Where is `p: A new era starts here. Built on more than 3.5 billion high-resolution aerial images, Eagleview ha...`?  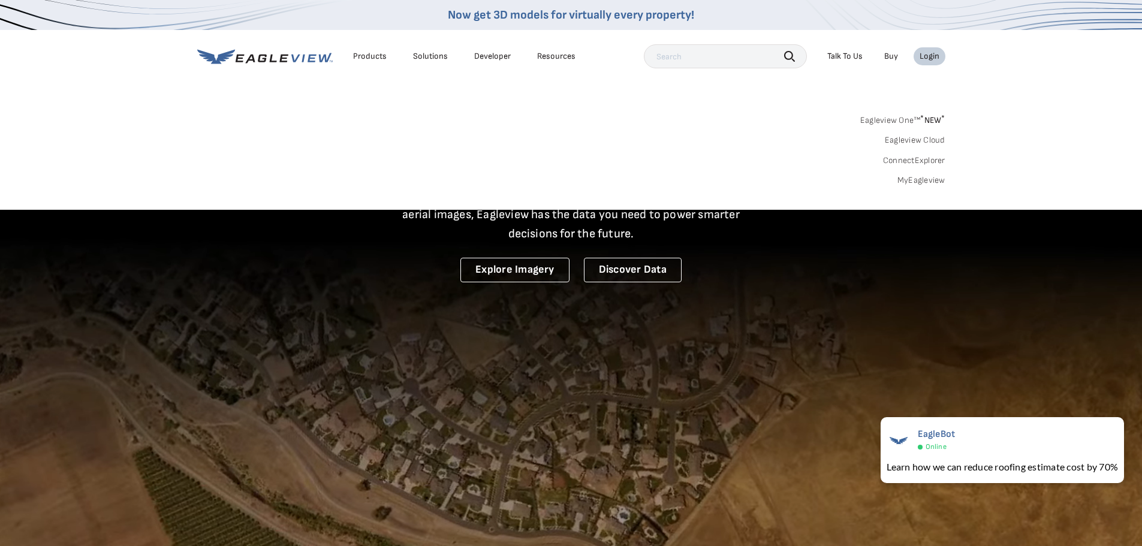 p: A new era starts here. Built on more than 3.5 billion high-resolution aerial images, Eagleview ha... is located at coordinates (571, 215).